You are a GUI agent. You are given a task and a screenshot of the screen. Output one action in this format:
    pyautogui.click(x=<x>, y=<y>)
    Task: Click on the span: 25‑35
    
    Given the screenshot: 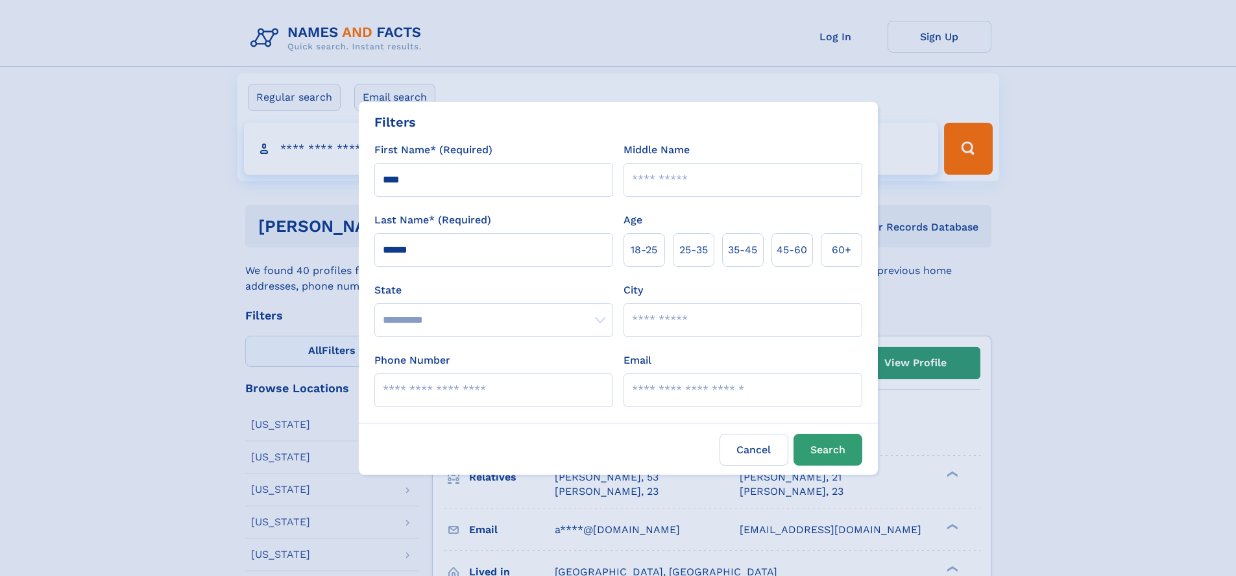 What is the action you would take?
    pyautogui.click(x=694, y=250)
    